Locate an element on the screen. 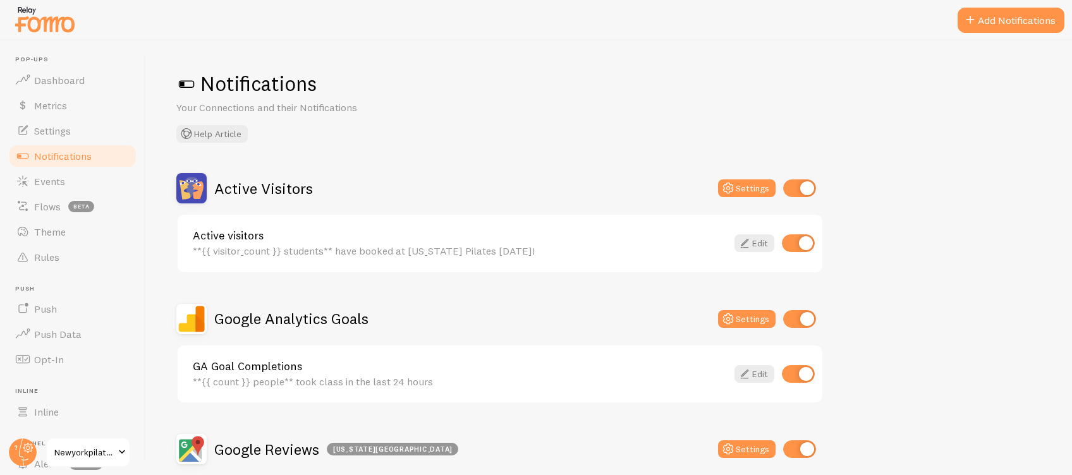  span: Events is located at coordinates (49, 181).